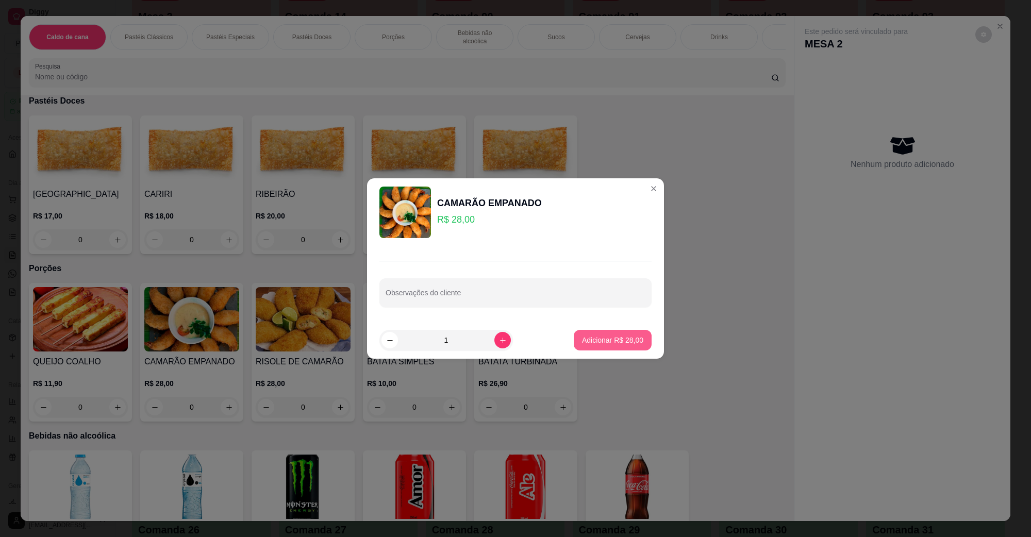 This screenshot has width=1031, height=537. What do you see at coordinates (516, 297) in the screenshot?
I see `input: Observações do cliente` at bounding box center [516, 297].